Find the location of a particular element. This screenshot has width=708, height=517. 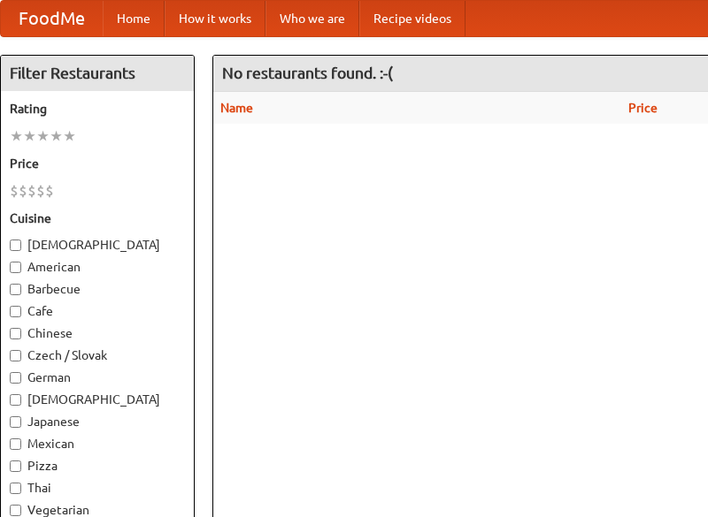

input: Pizza is located at coordinates (15, 466).